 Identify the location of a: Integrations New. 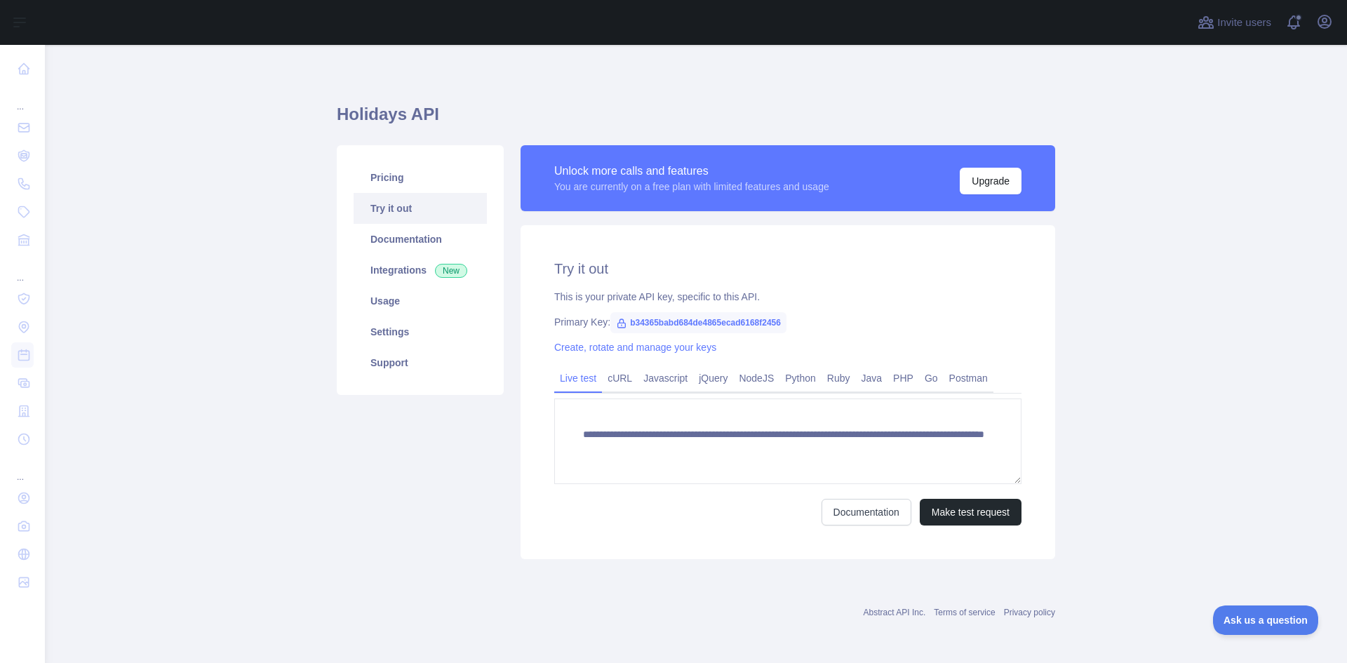
(420, 270).